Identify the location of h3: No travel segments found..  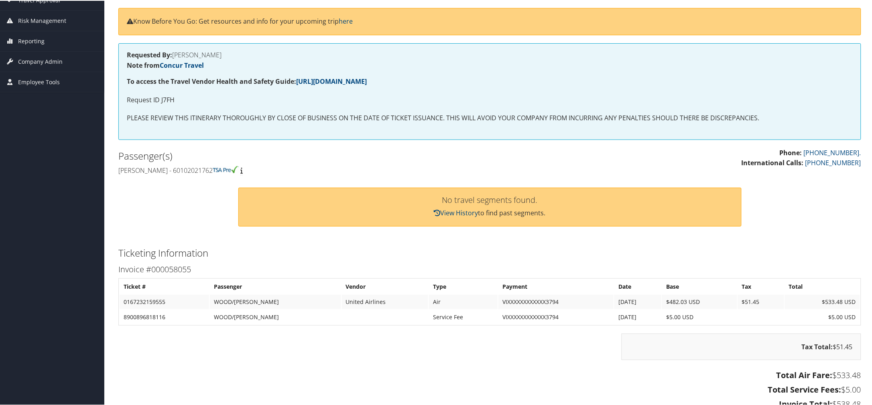
(490, 199).